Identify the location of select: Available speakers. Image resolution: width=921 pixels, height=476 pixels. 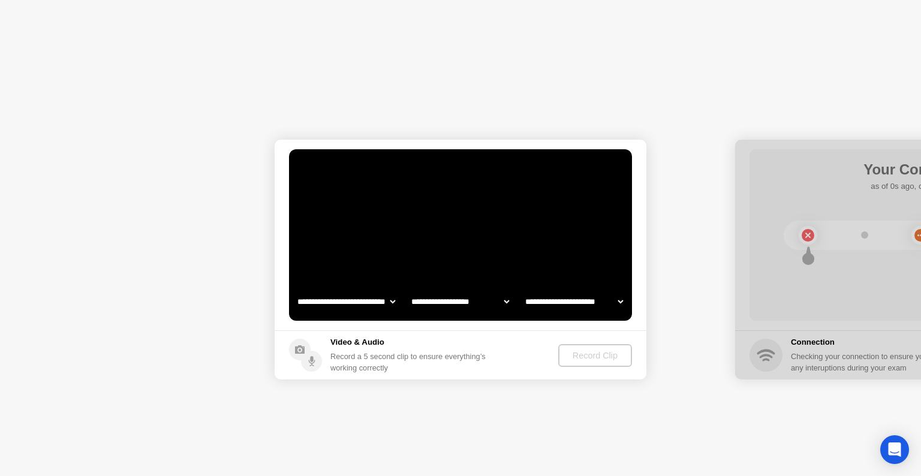
(460, 302).